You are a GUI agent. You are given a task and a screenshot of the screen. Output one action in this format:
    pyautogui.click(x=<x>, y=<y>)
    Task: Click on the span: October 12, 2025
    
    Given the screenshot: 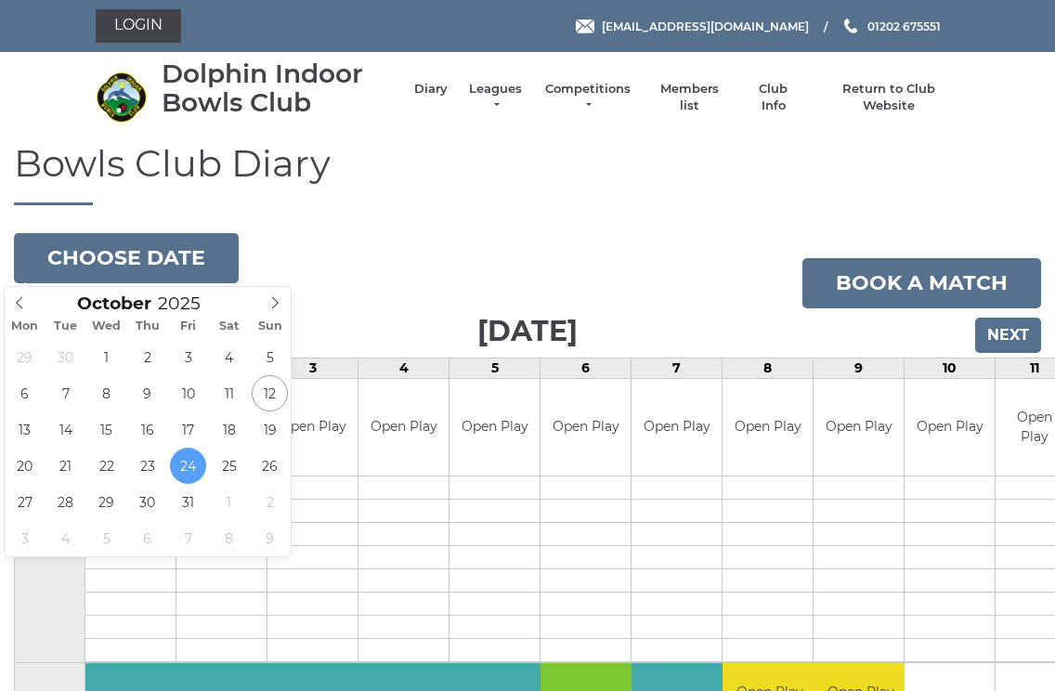 What is the action you would take?
    pyautogui.click(x=269, y=393)
    